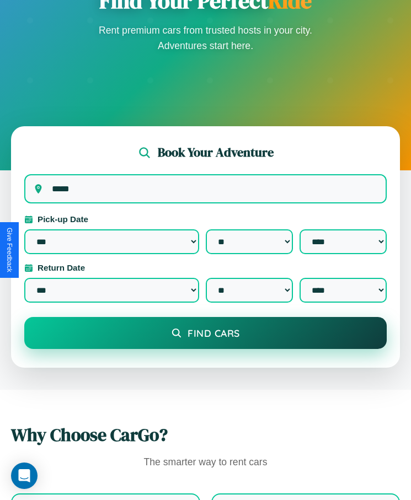  What do you see at coordinates (24, 476) in the screenshot?
I see `div: Open Intercom Messenger` at bounding box center [24, 476].